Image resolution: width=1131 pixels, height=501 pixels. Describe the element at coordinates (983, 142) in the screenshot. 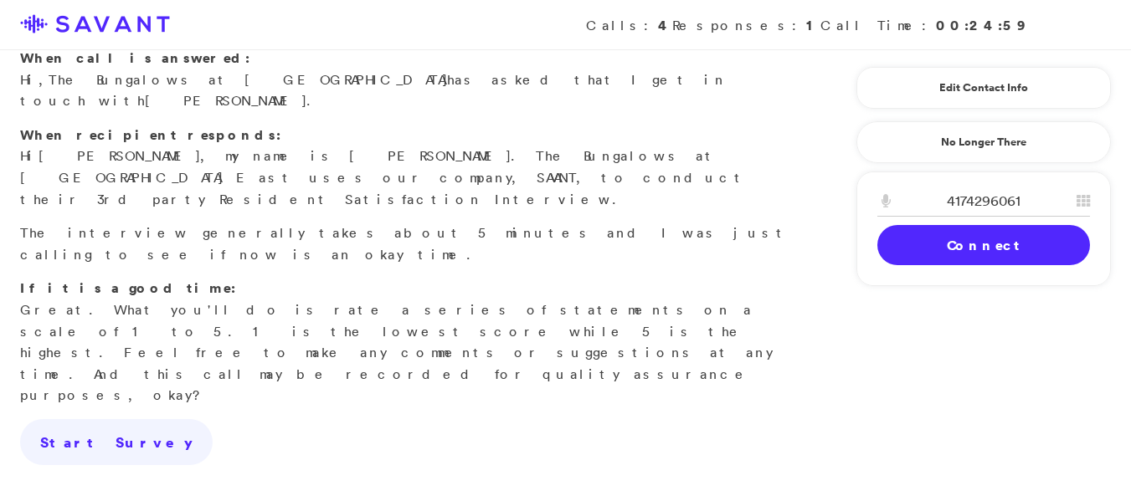

I see `a: No Longer There` at that location.